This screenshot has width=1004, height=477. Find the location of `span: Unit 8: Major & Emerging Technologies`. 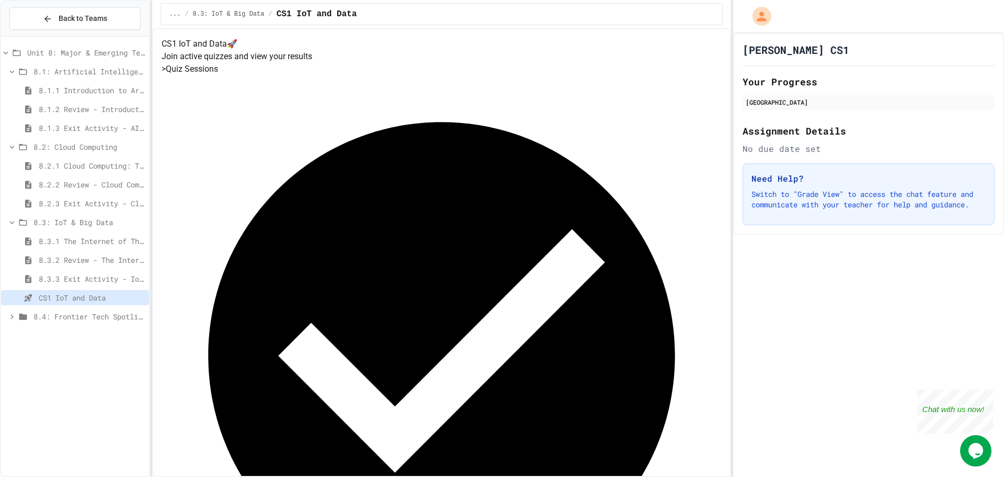

span: Unit 8: Major & Emerging Technologies is located at coordinates (86, 52).